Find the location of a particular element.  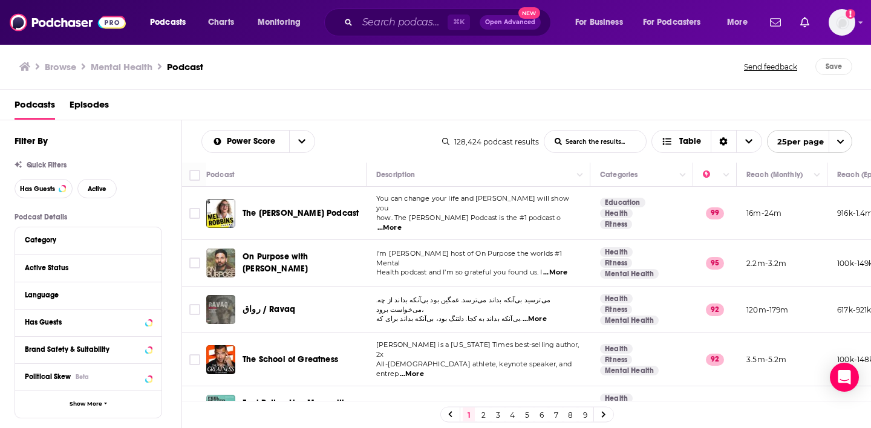

span: Charts is located at coordinates (221, 22).